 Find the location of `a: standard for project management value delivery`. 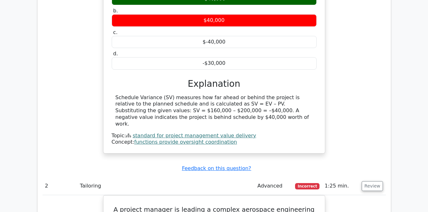

a: standard for project management value delivery is located at coordinates (194, 135).